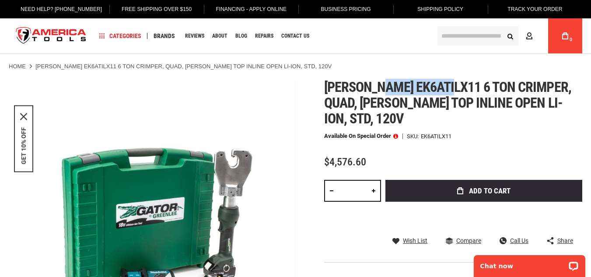 Image resolution: width=591 pixels, height=277 pixels. Describe the element at coordinates (440, 9) in the screenshot. I see `span: Shipping Policy` at that location.